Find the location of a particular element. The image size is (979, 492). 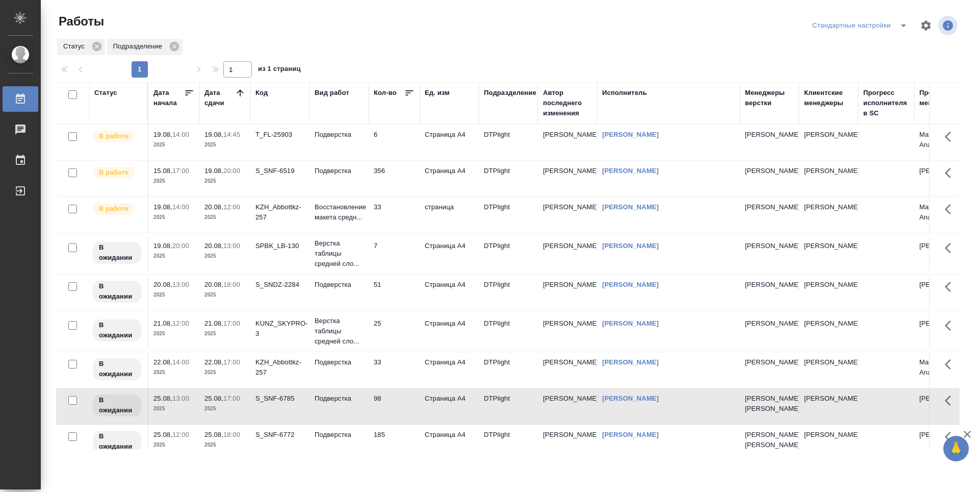

td: 25 is located at coordinates (394, 331).